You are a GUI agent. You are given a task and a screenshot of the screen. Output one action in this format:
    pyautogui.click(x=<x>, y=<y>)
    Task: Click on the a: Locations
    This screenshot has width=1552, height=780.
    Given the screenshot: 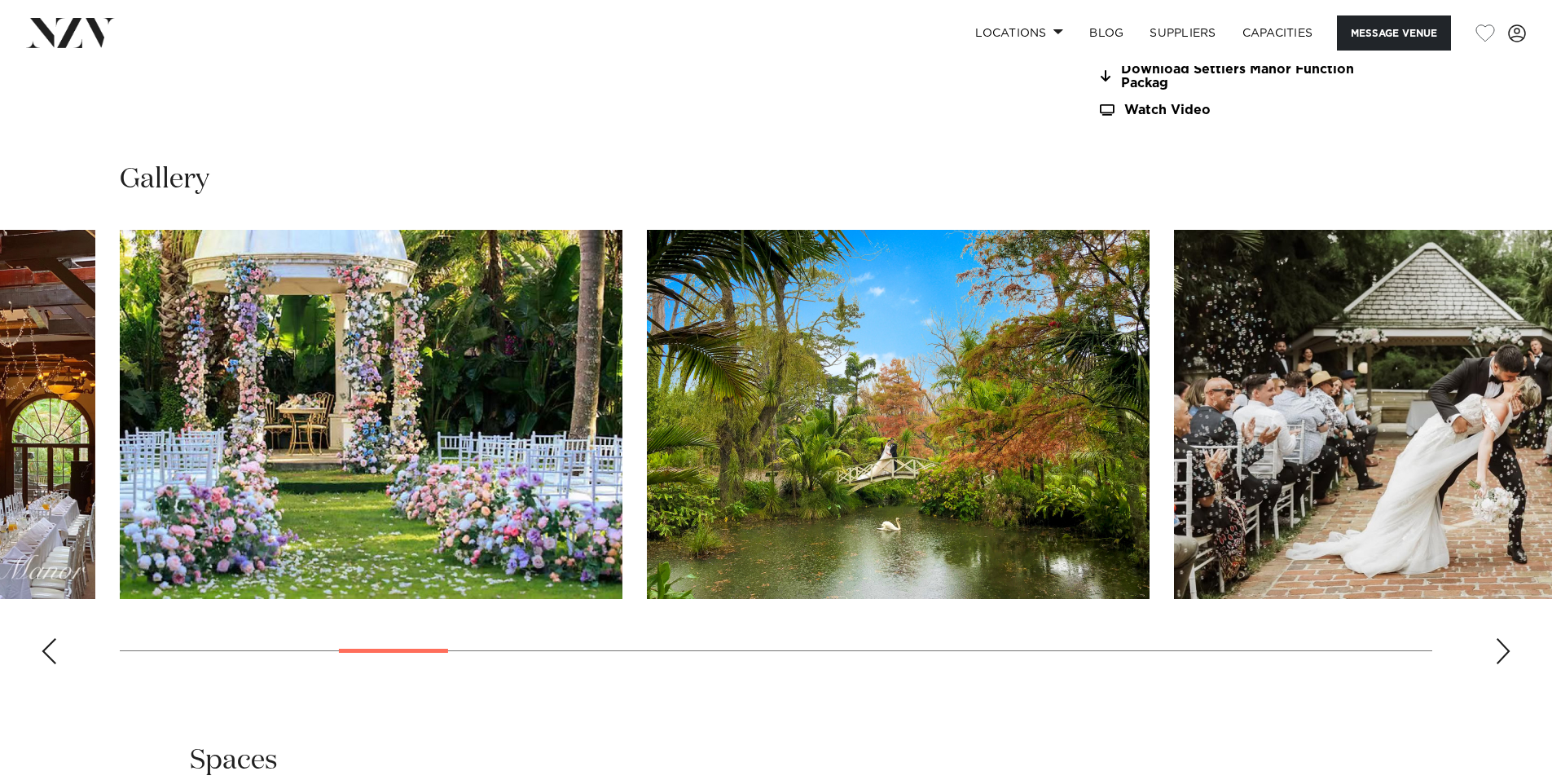 What is the action you would take?
    pyautogui.click(x=1019, y=33)
    